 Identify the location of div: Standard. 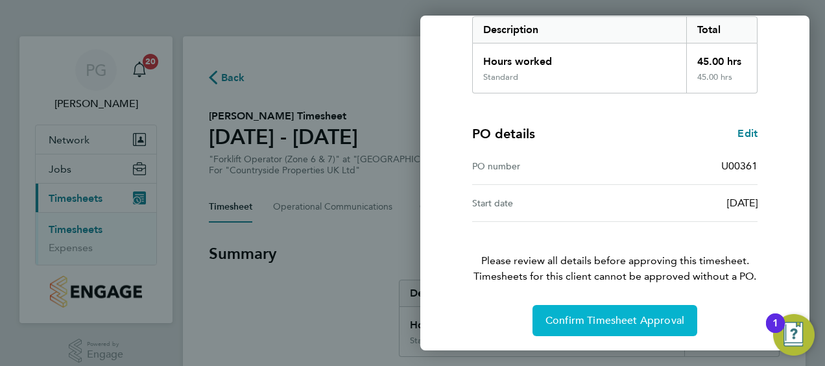
(501, 77).